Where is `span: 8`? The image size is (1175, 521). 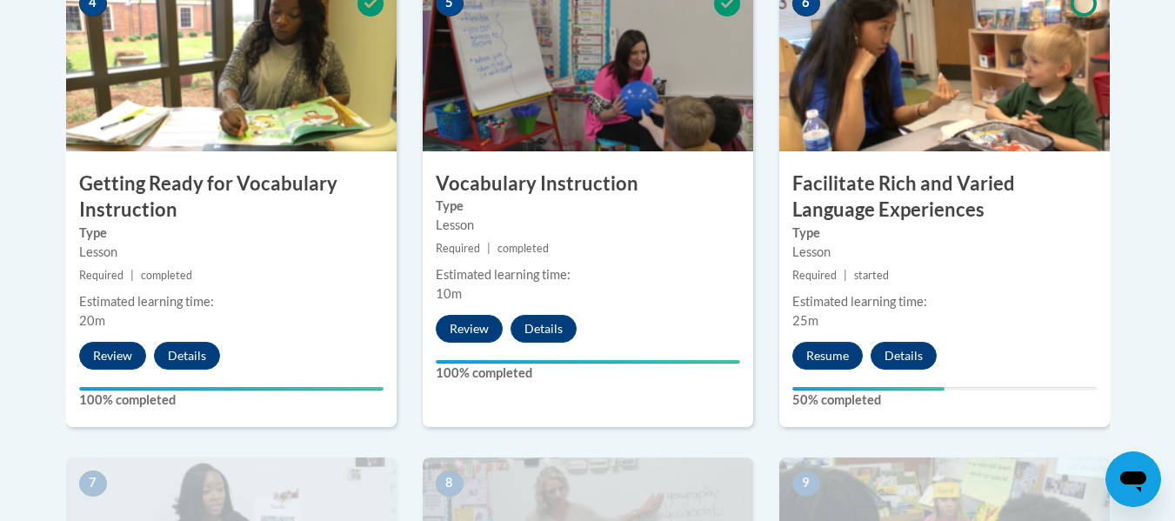
span: 8 is located at coordinates (450, 484).